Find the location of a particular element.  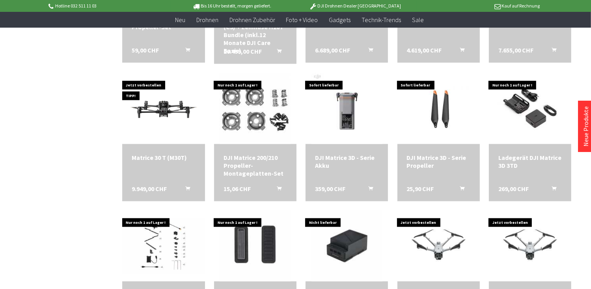

a: DJI Matrice 3D - Serie Akku 359,00 CHF In den Warenkorb is located at coordinates (347, 161).